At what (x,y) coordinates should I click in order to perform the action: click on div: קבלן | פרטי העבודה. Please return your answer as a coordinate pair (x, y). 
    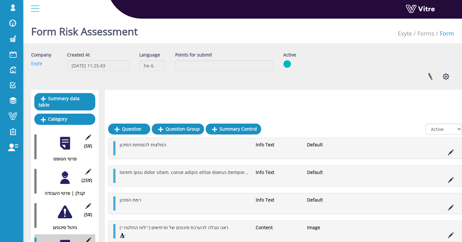
    Looking at the image, I should click on (62, 193).